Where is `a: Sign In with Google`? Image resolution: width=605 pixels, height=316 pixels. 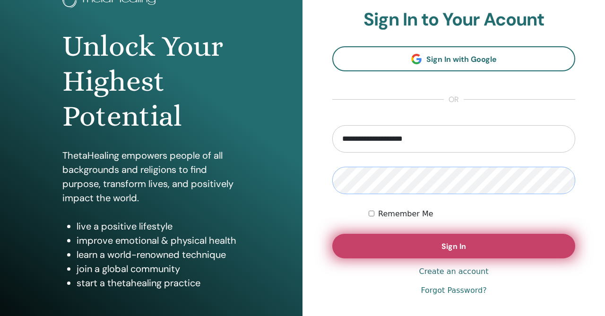
a: Sign In with Google is located at coordinates (454, 59).